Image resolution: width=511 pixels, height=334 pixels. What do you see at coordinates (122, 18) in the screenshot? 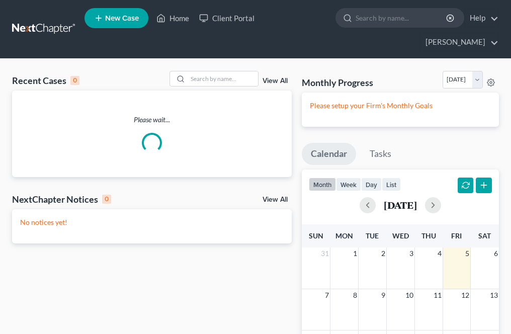
I see `span: New Case` at bounding box center [122, 18].